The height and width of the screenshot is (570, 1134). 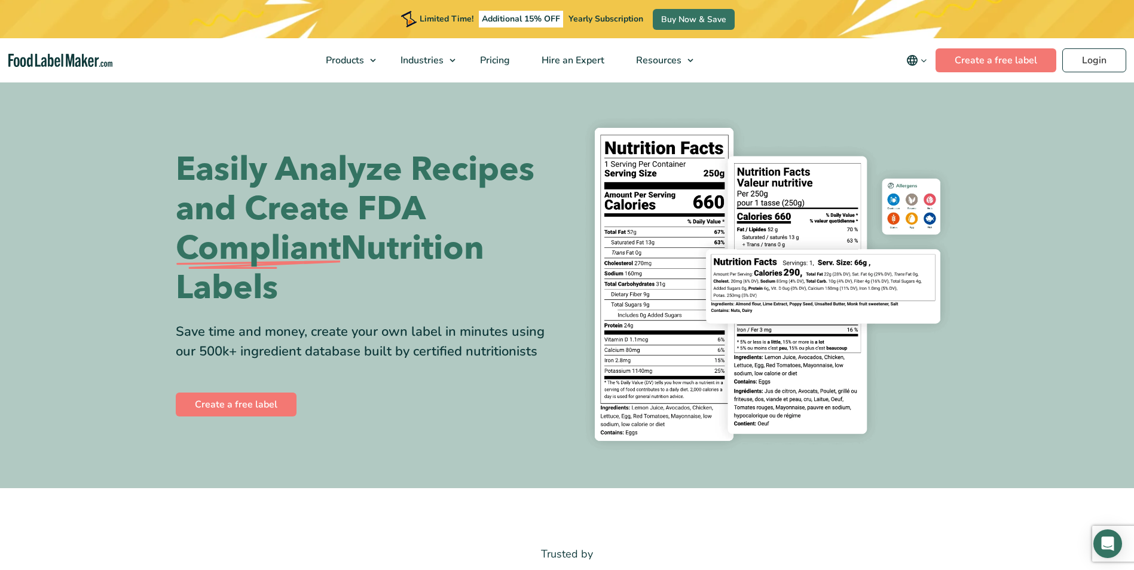 I want to click on a: Hire an Expert, so click(x=572, y=60).